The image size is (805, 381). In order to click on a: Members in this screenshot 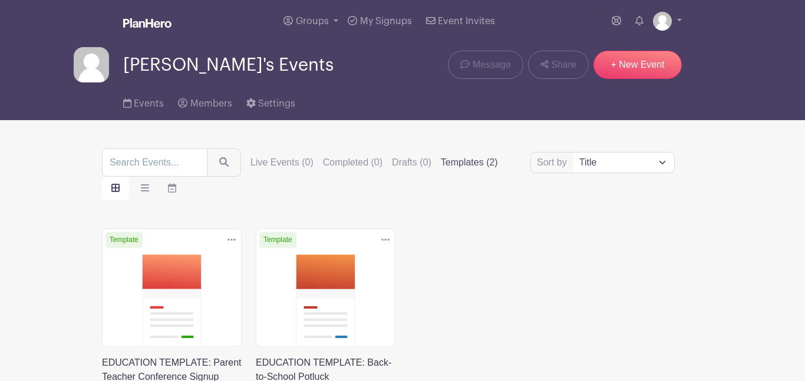, I will do `click(205, 101)`.